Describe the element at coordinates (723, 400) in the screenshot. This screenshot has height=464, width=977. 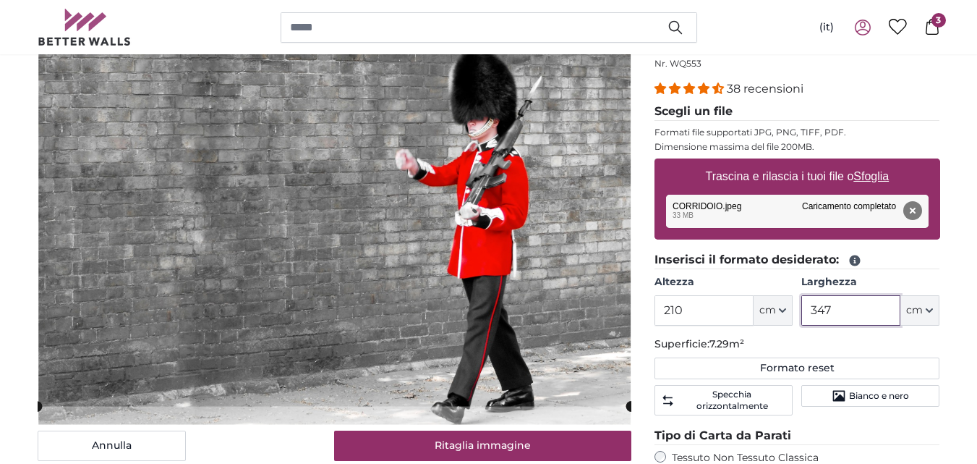
I see `button: Specchia orizzontalmente` at that location.